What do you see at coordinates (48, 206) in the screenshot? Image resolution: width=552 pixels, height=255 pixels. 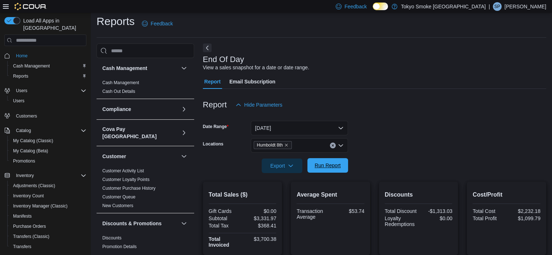 I see `span: Inventory Manager (Classic)` at bounding box center [48, 206].